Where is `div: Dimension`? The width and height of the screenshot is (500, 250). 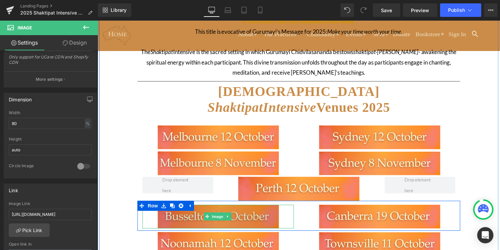
div: Dimension is located at coordinates (20, 97).